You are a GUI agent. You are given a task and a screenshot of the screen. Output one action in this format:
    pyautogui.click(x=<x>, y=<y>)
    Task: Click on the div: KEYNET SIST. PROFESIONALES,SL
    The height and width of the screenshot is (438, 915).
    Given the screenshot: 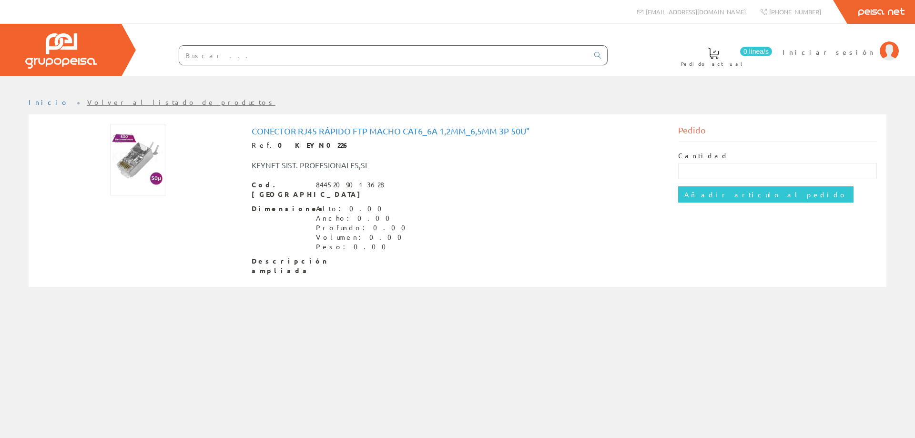 What is the action you would take?
    pyautogui.click(x=369, y=165)
    